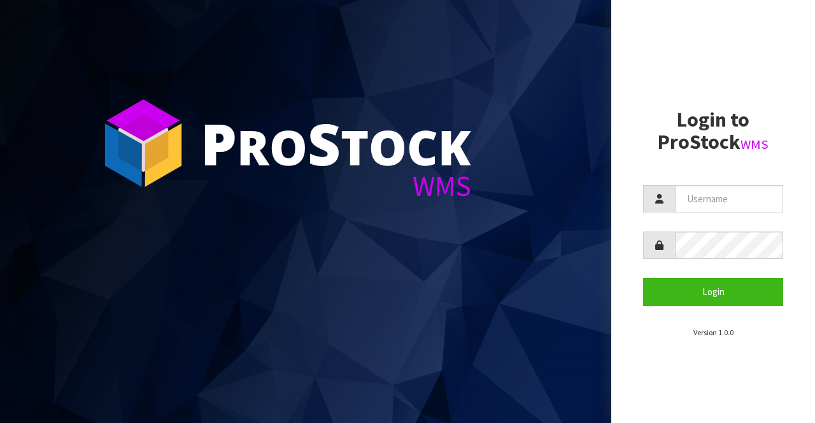 The image size is (815, 423). What do you see at coordinates (218, 143) in the screenshot?
I see `span: P` at bounding box center [218, 143].